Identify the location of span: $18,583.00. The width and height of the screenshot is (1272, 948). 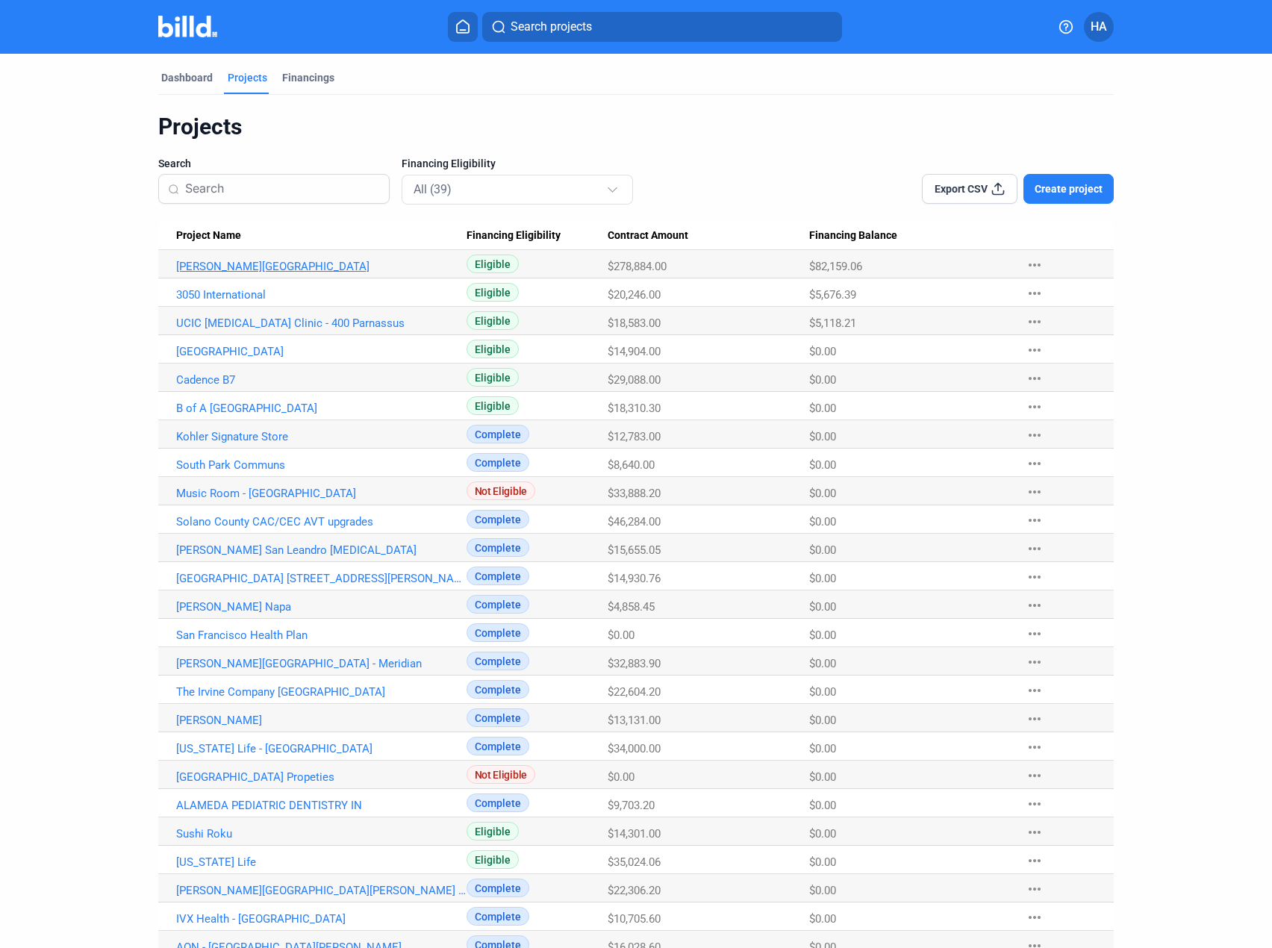
(634, 323).